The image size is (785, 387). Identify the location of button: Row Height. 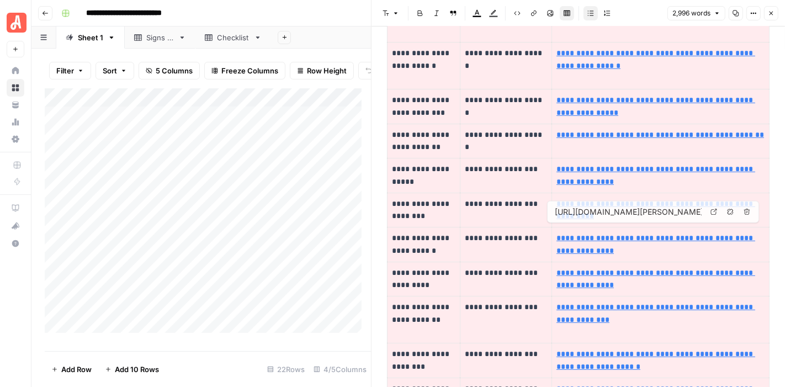
(322, 71).